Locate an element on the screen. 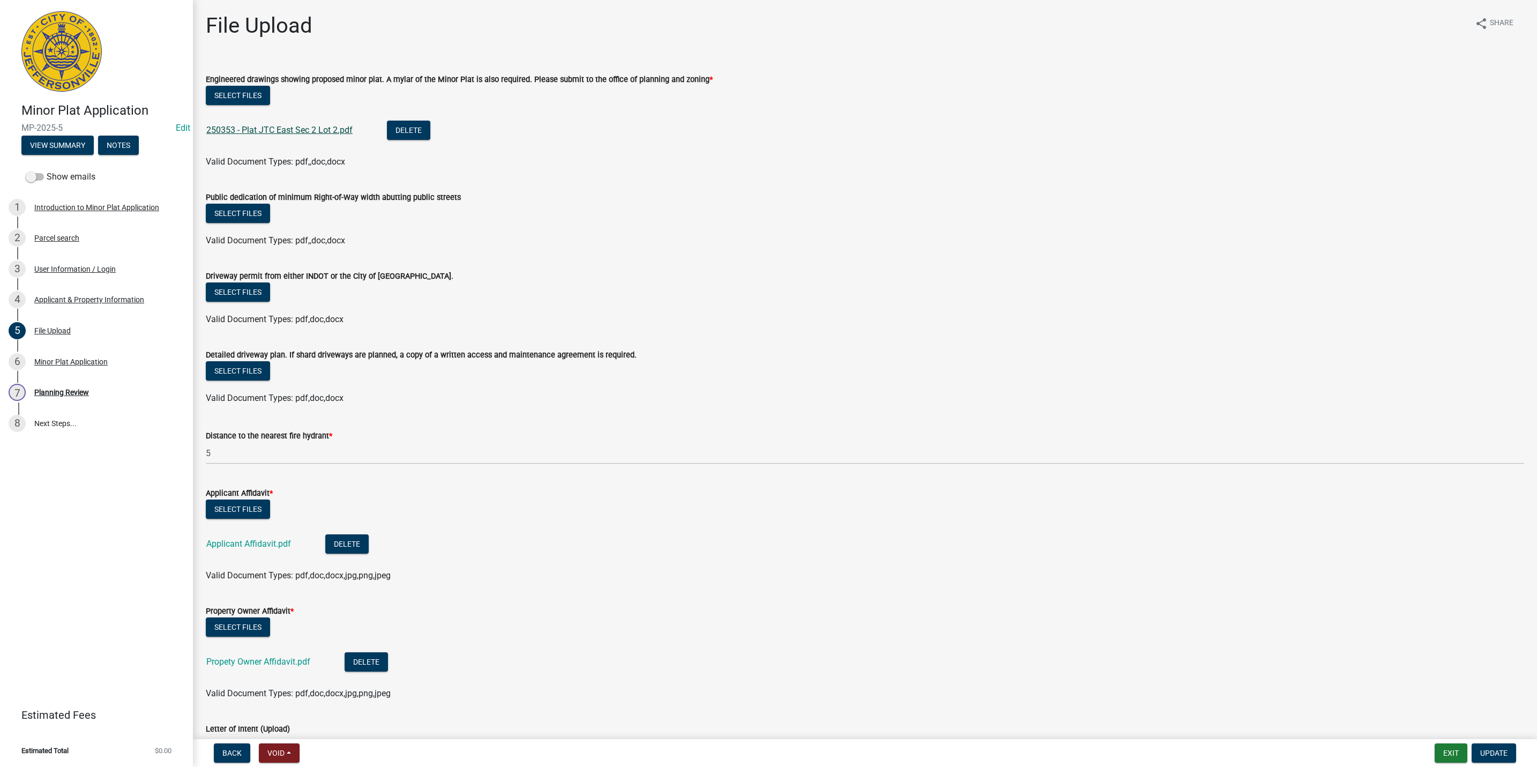  button: Update is located at coordinates (1494, 753).